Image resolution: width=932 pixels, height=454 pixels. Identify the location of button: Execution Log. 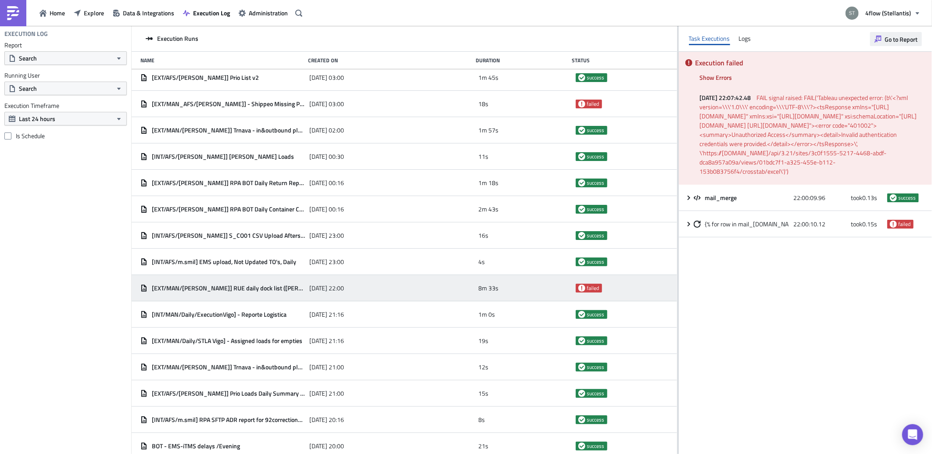
(206, 13).